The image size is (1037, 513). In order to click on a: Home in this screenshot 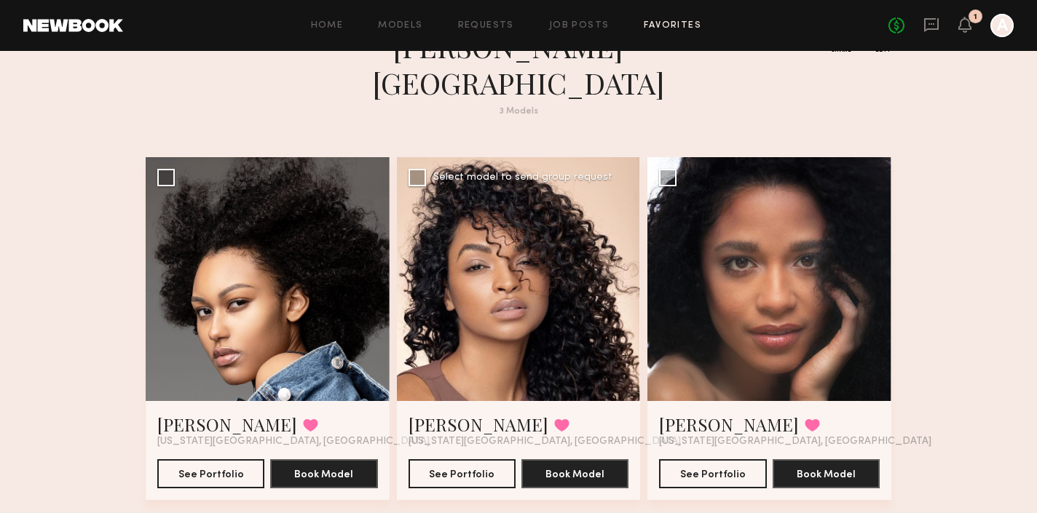, I will do `click(327, 25)`.